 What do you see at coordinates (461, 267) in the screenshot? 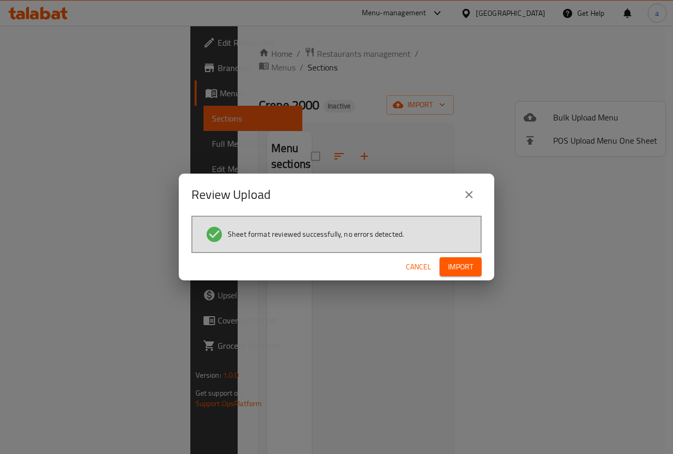
I see `button: Import` at bounding box center [461, 267].